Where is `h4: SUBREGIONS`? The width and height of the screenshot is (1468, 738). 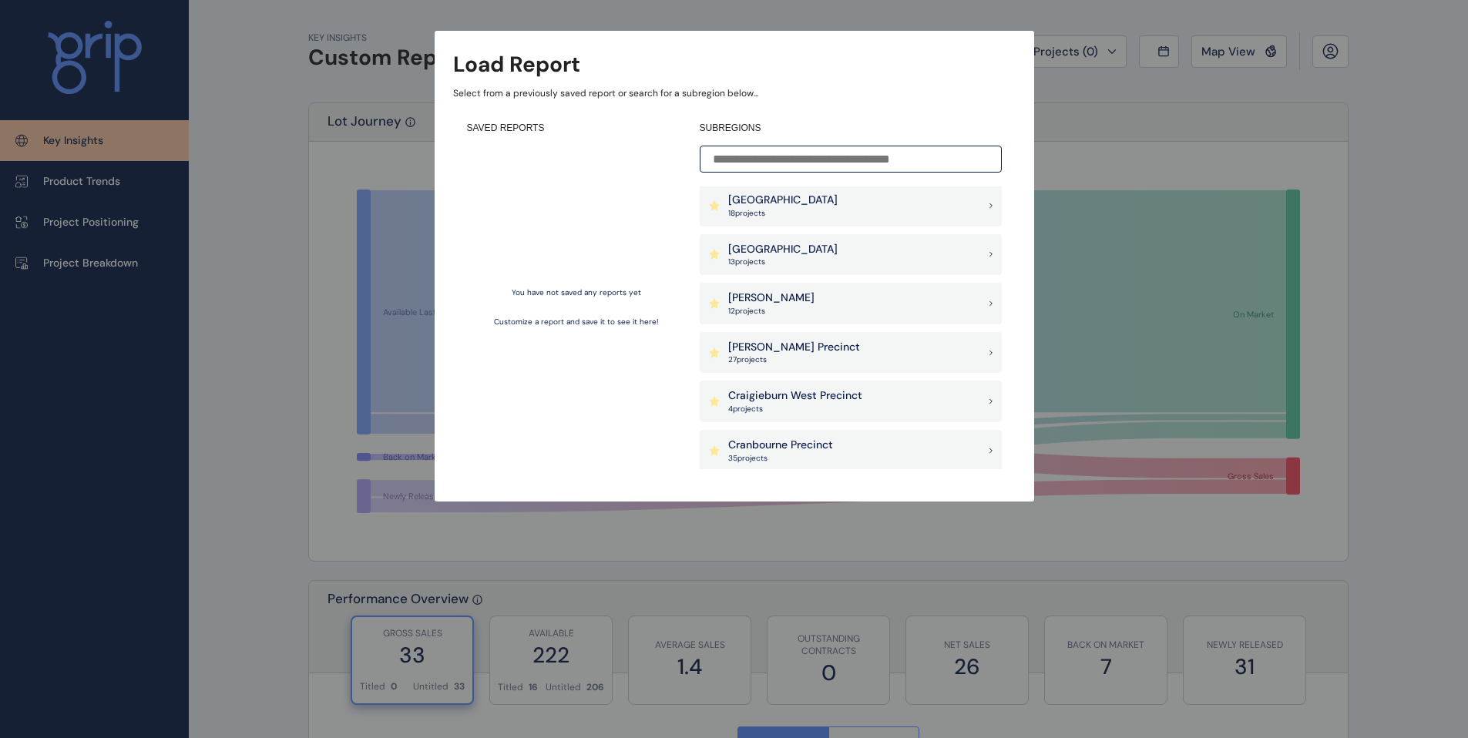 h4: SUBREGIONS is located at coordinates (851, 128).